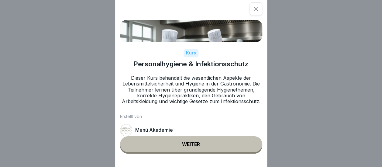 This screenshot has width=382, height=167. I want to click on p: Dieser Kurs behandelt die wesentlichen Aspekte der Lebensmittelsicherheit und Hygiene in der Gast..., so click(191, 90).